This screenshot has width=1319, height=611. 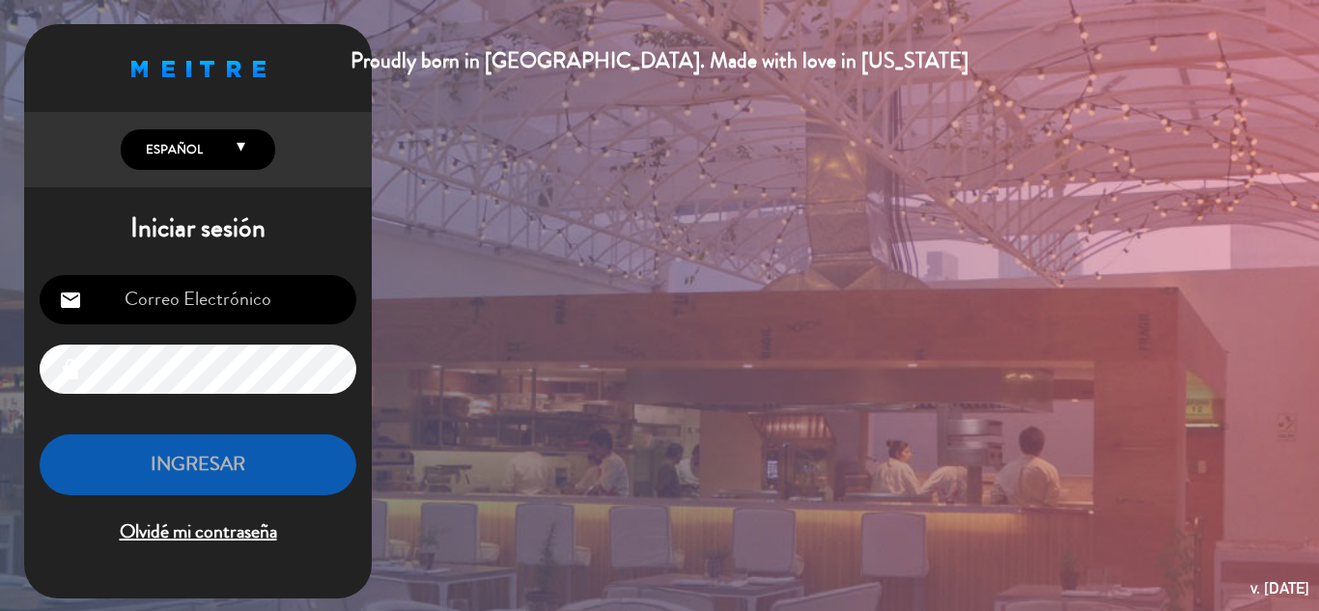 I want to click on button: INGRESAR, so click(x=198, y=464).